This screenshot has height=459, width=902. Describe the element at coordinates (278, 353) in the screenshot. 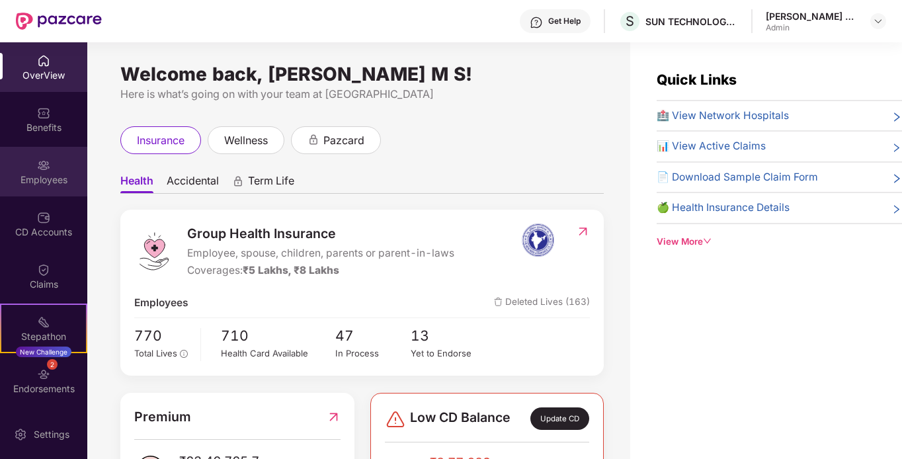

I see `div: Health Card Available` at that location.